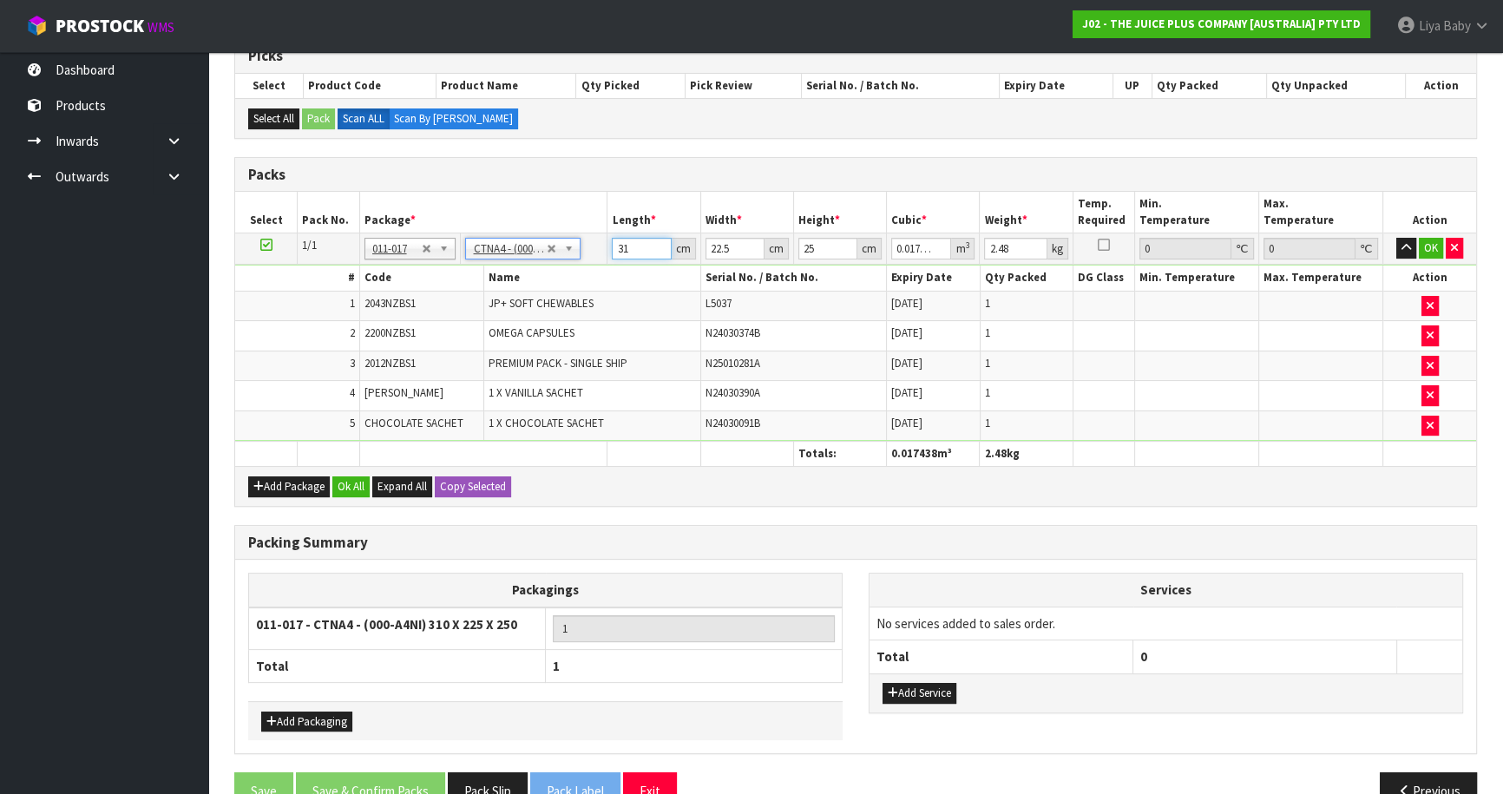 The width and height of the screenshot is (1503, 794). I want to click on button: Add Packaging, so click(306, 722).